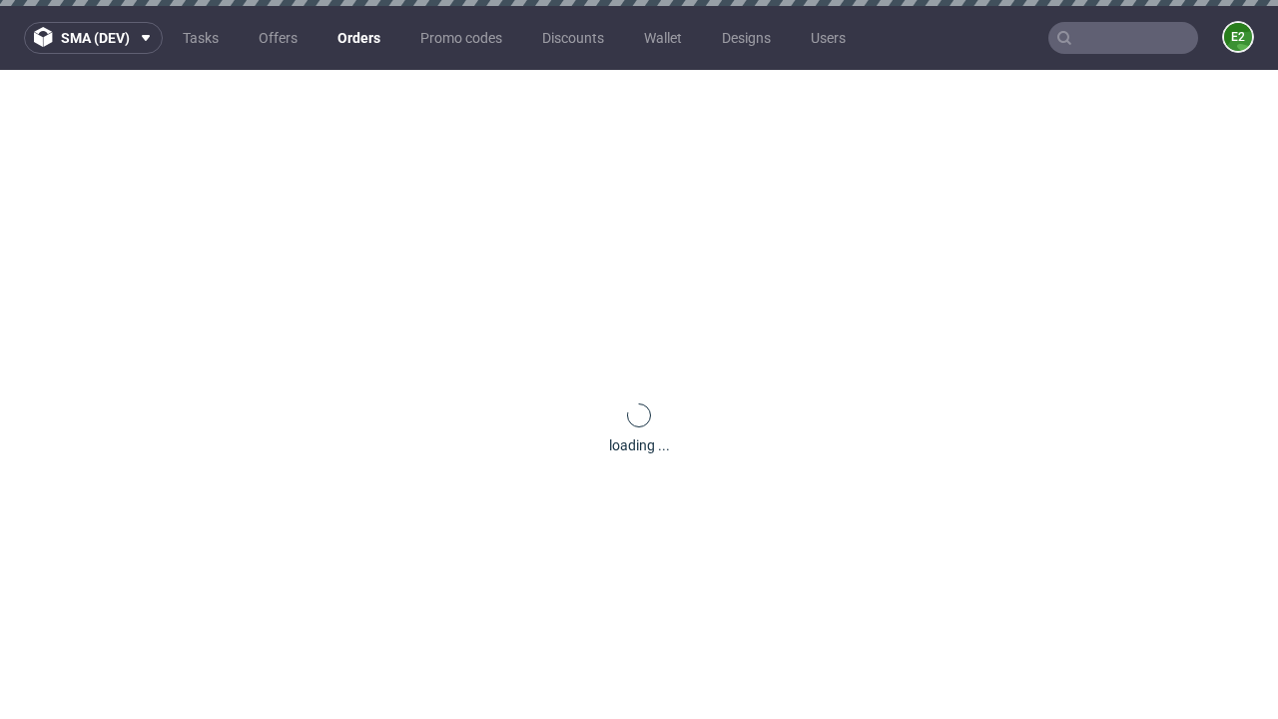  What do you see at coordinates (201, 38) in the screenshot?
I see `a: Tasks` at bounding box center [201, 38].